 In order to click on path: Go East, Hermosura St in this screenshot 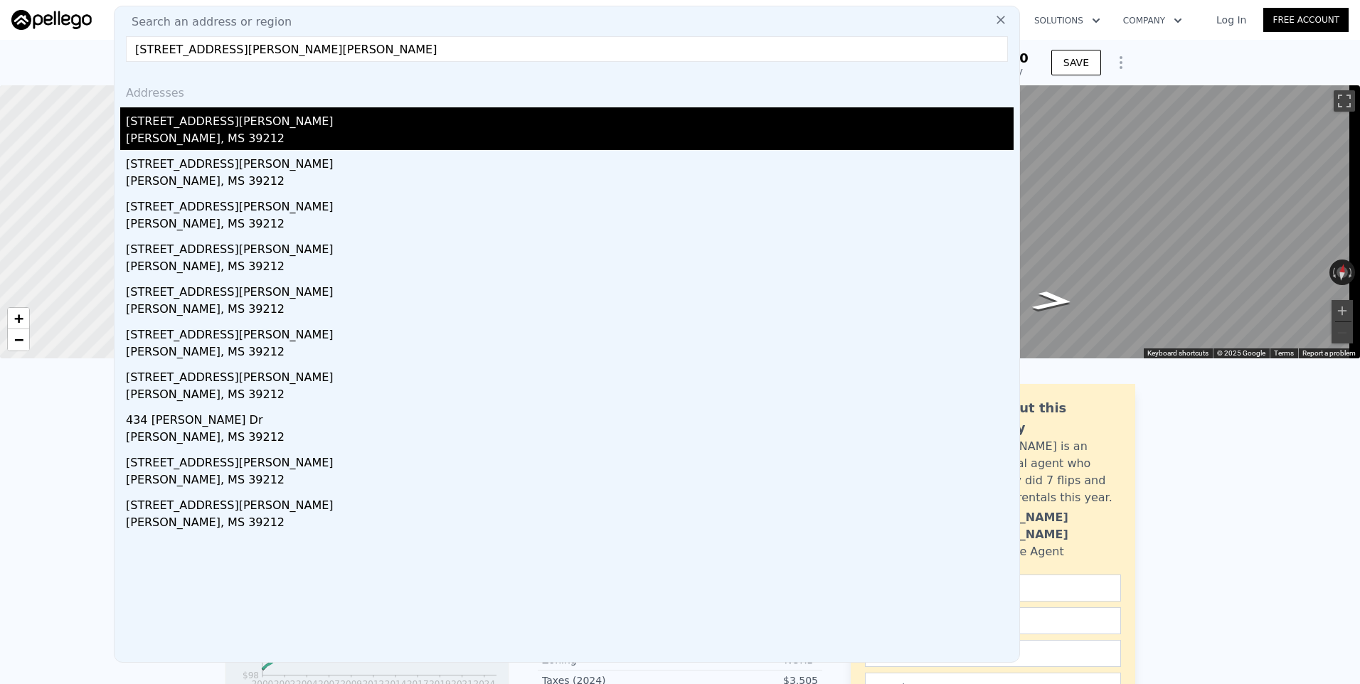, I will do `click(1053, 301)`.